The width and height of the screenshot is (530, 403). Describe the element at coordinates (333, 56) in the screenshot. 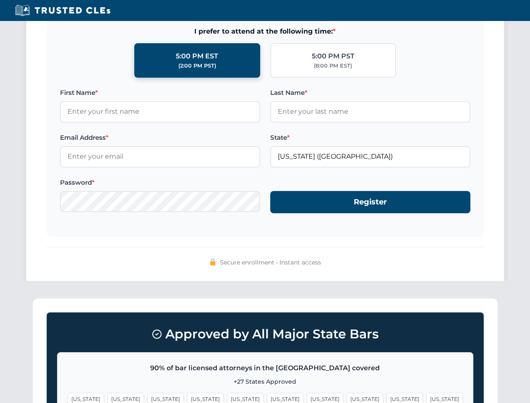

I see `div: 5:00 PM PST` at that location.